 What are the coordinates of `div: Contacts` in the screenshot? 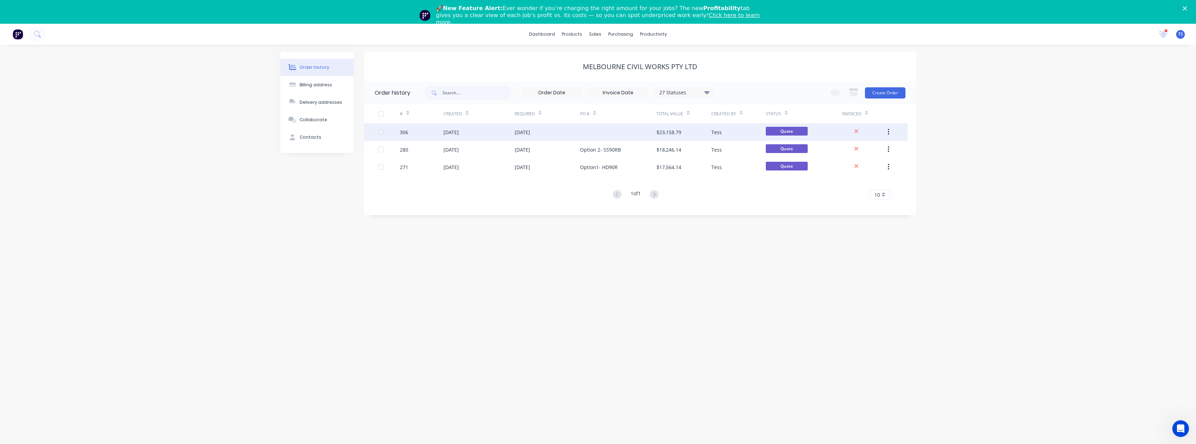 It's located at (310, 137).